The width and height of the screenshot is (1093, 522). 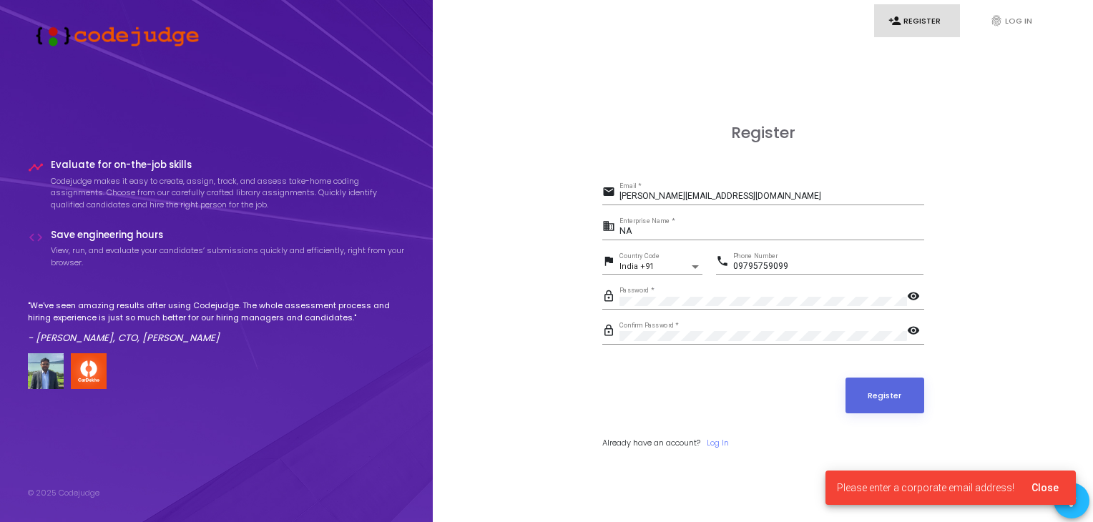 I want to click on input: Enterprise Name, so click(x=772, y=232).